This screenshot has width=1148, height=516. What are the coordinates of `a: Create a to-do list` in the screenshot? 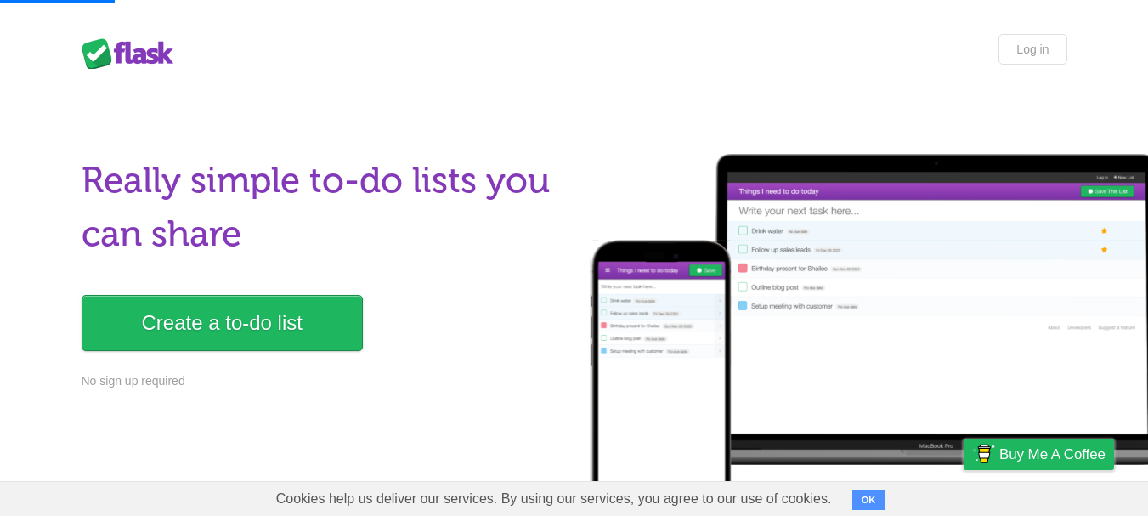 It's located at (222, 323).